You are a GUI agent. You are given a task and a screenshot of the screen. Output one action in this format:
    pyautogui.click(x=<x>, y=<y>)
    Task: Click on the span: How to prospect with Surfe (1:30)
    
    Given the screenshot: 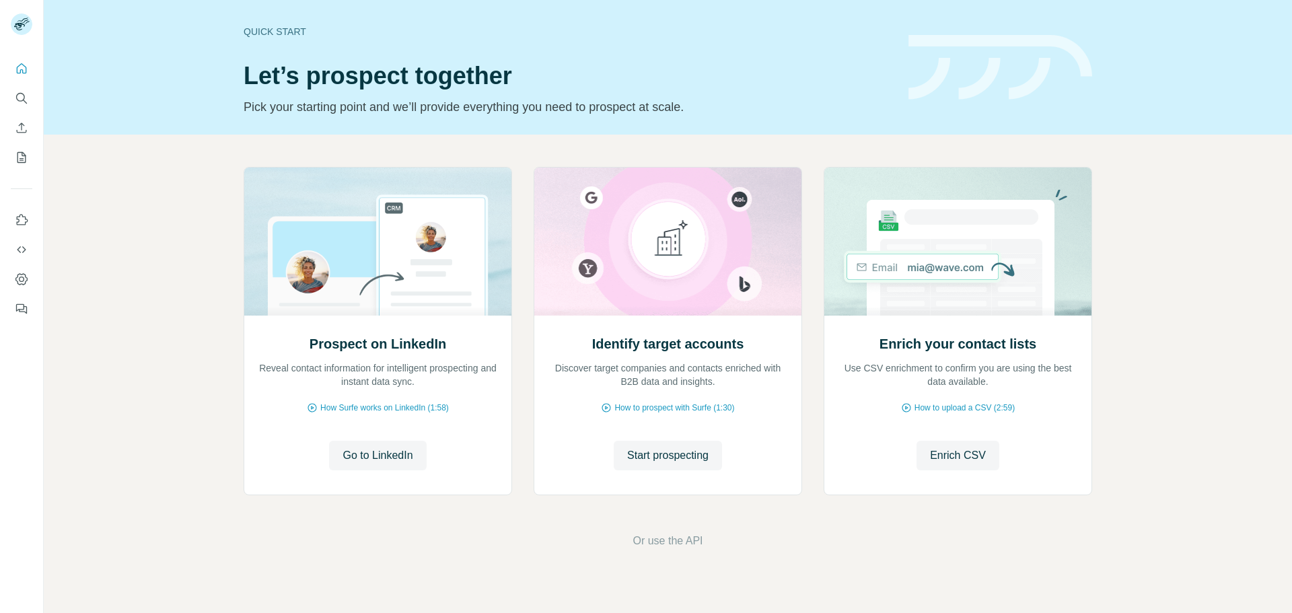 What is the action you would take?
    pyautogui.click(x=674, y=408)
    